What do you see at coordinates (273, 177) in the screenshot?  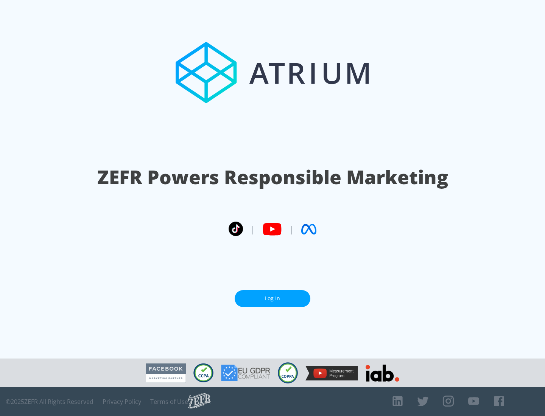 I see `h1: ZEFR Powers Responsible Marketing` at bounding box center [273, 177].